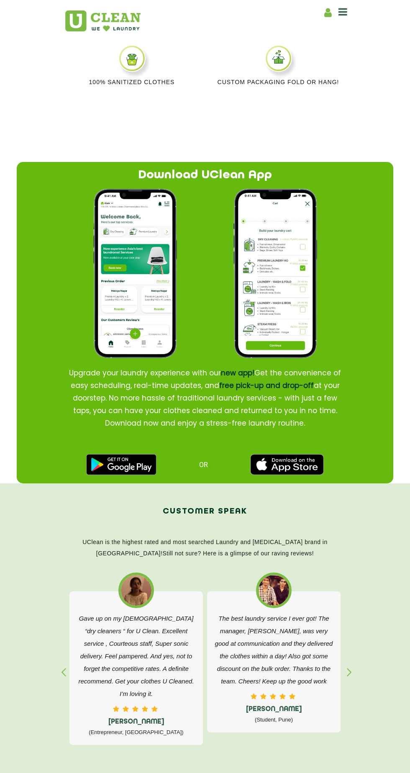  Describe the element at coordinates (278, 58) in the screenshot. I see `img: CUSTOM_PACKAGING_FOLD_OR_HANGI_11zon.webp` at that location.